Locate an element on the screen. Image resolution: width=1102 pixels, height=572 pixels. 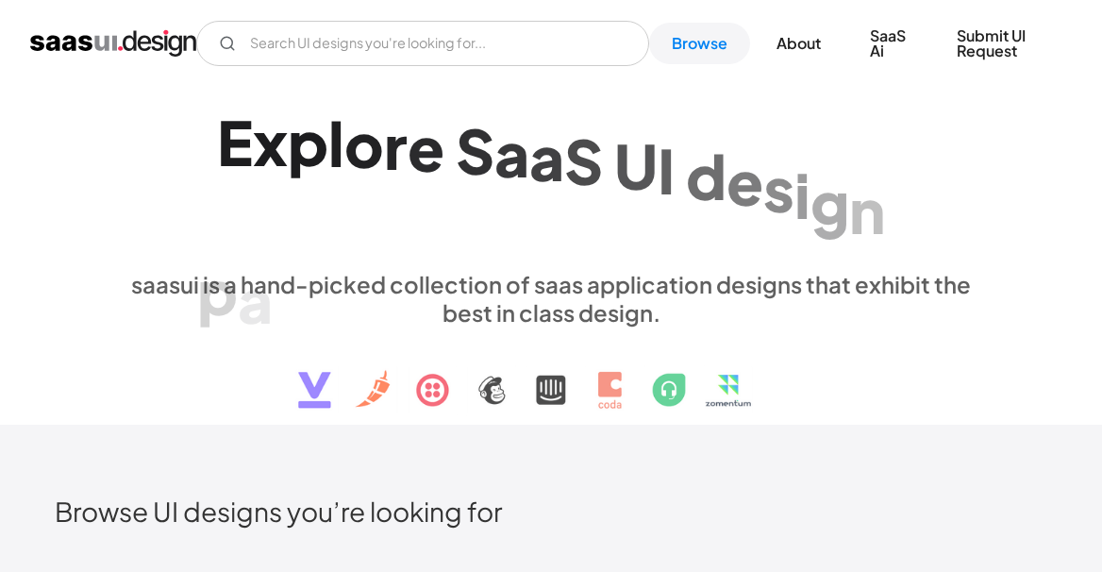
div: saasui is a hand-picked collection of saas application designs that exhibit the best in class des... is located at coordinates (551, 298).